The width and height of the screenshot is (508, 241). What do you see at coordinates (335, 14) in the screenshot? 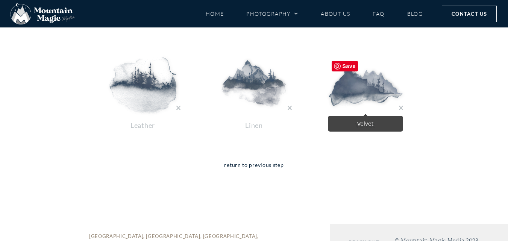
I see `a: About Us` at bounding box center [335, 14].